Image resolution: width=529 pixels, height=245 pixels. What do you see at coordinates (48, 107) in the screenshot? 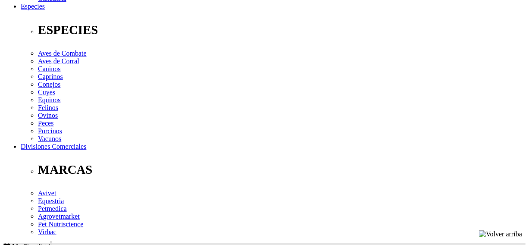
I see `span: Felinos` at bounding box center [48, 107].